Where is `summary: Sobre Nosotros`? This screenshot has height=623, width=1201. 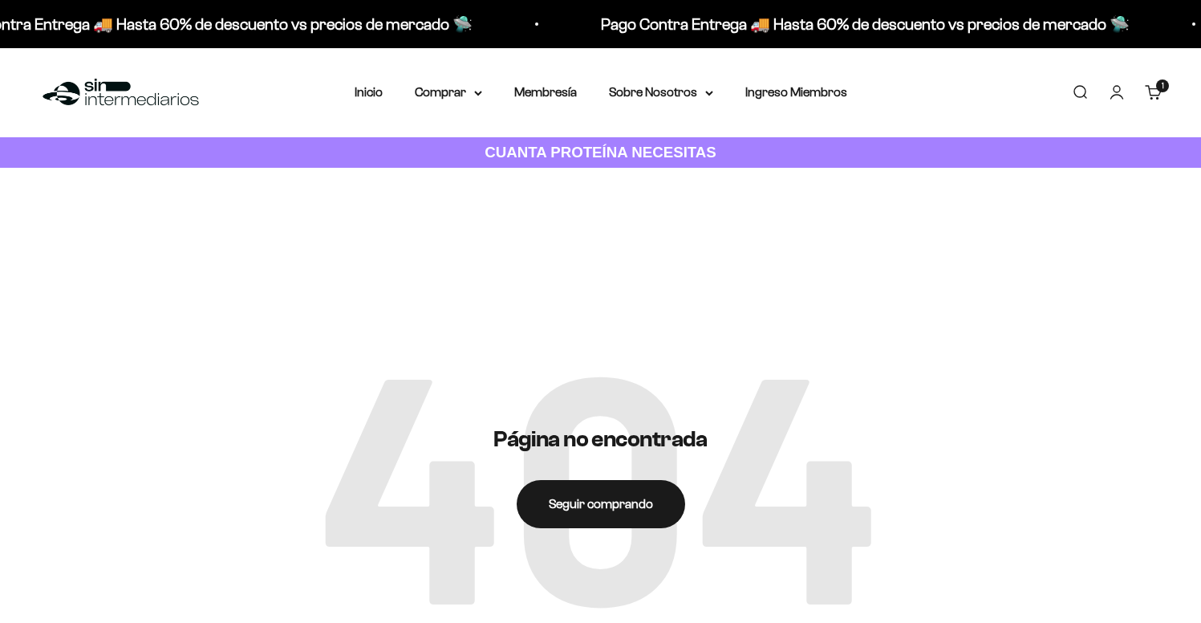
summary: Sobre Nosotros is located at coordinates (661, 92).